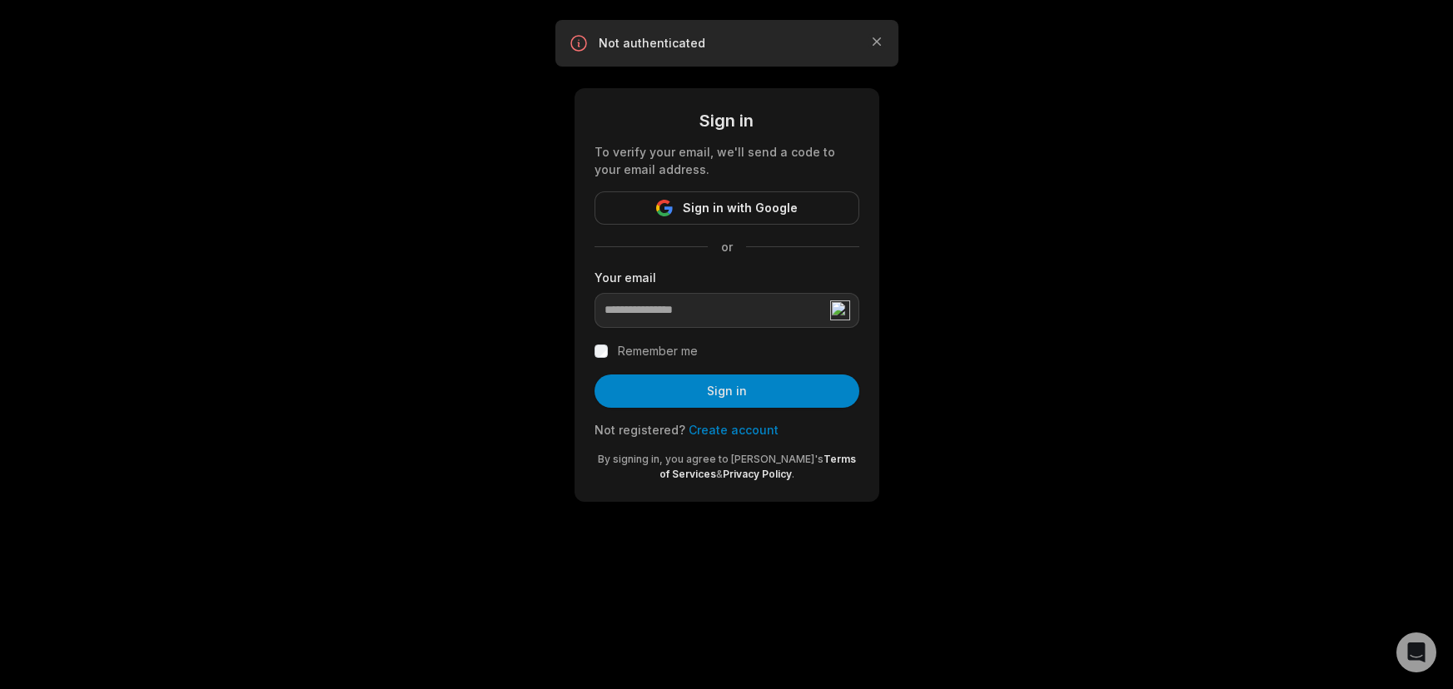  I want to click on span: or, so click(727, 246).